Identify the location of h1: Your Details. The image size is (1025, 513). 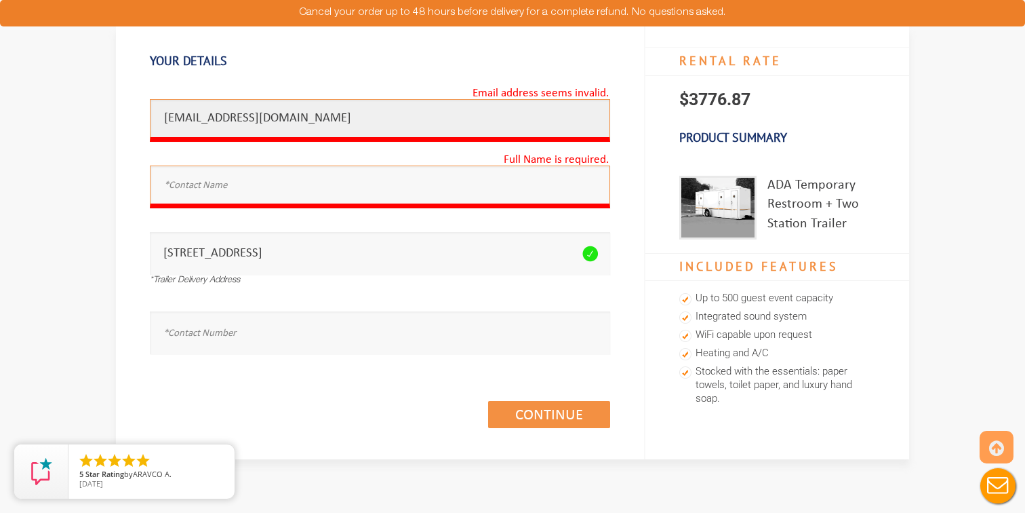
(380, 61).